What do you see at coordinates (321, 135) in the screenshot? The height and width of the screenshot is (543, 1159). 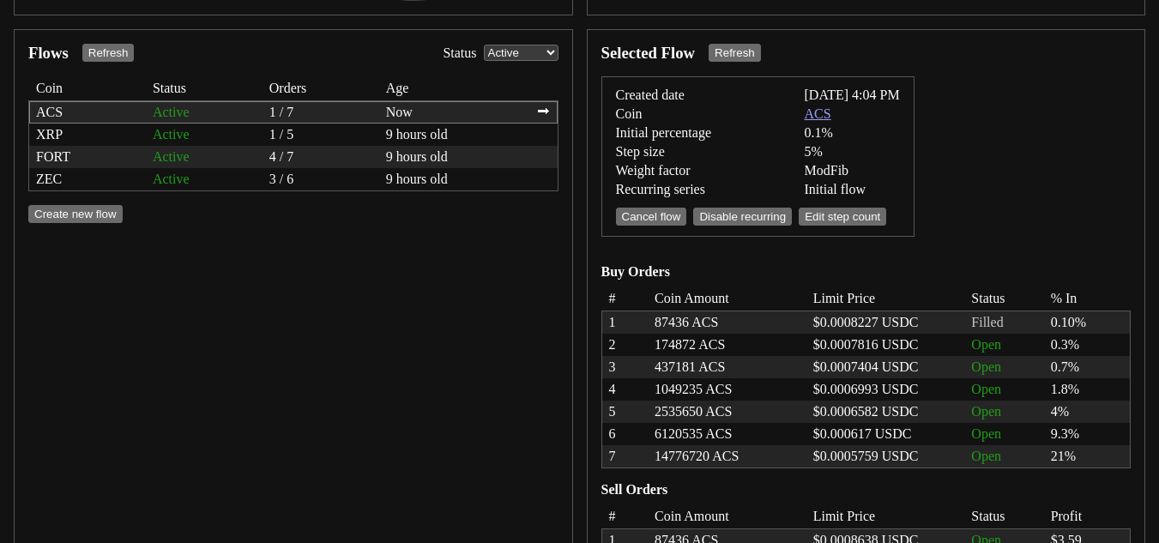 I see `div: 1 / 5` at bounding box center [321, 135].